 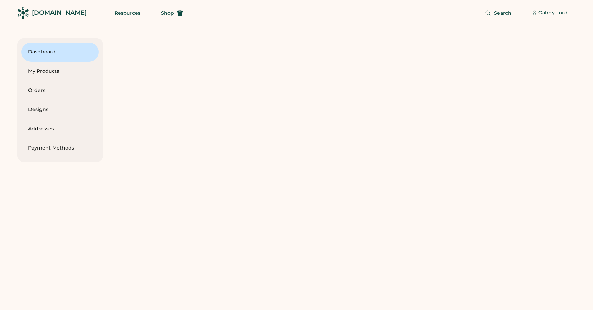 I want to click on span: Search, so click(x=502, y=13).